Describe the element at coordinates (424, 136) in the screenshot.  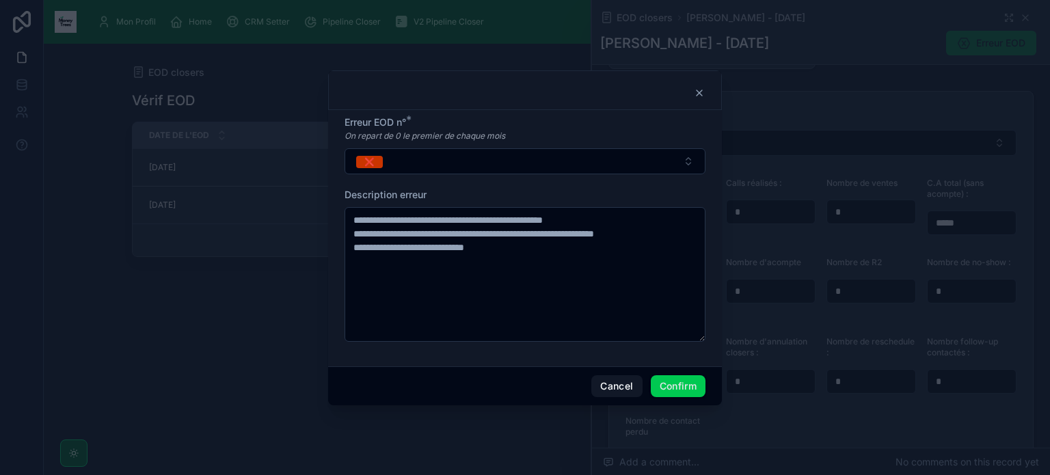
I see `em: On repart de 0 le premier de chaque mois` at that location.